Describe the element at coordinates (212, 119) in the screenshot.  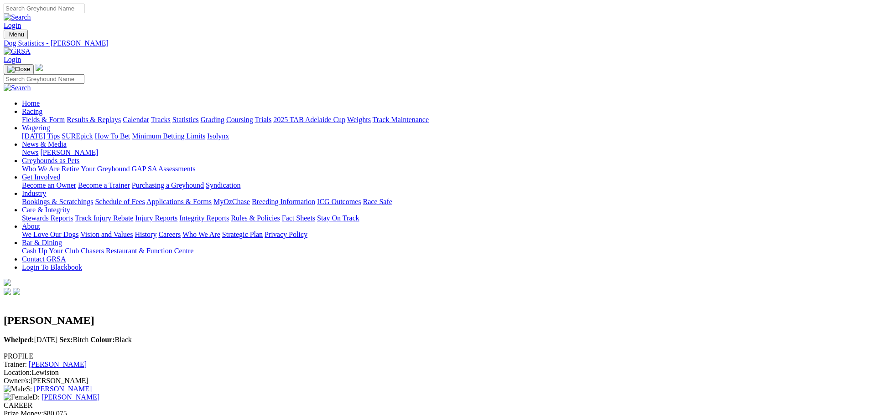
I see `a: Grading` at that location.